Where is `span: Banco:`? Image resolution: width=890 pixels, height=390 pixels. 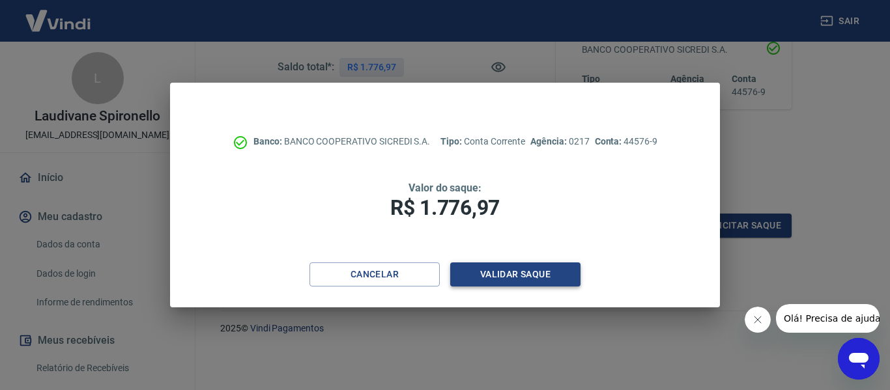 span: Banco: is located at coordinates (269, 141).